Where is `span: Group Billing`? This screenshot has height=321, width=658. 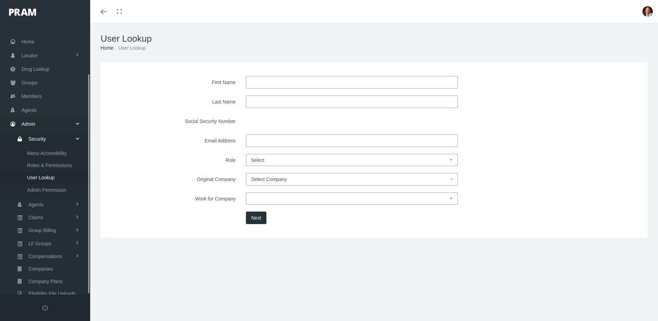
span: Group Billing is located at coordinates (42, 230).